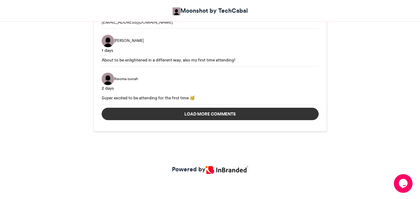 The height and width of the screenshot is (199, 420). What do you see at coordinates (210, 11) in the screenshot?
I see `a: Moonshot by TechCabal` at bounding box center [210, 11].